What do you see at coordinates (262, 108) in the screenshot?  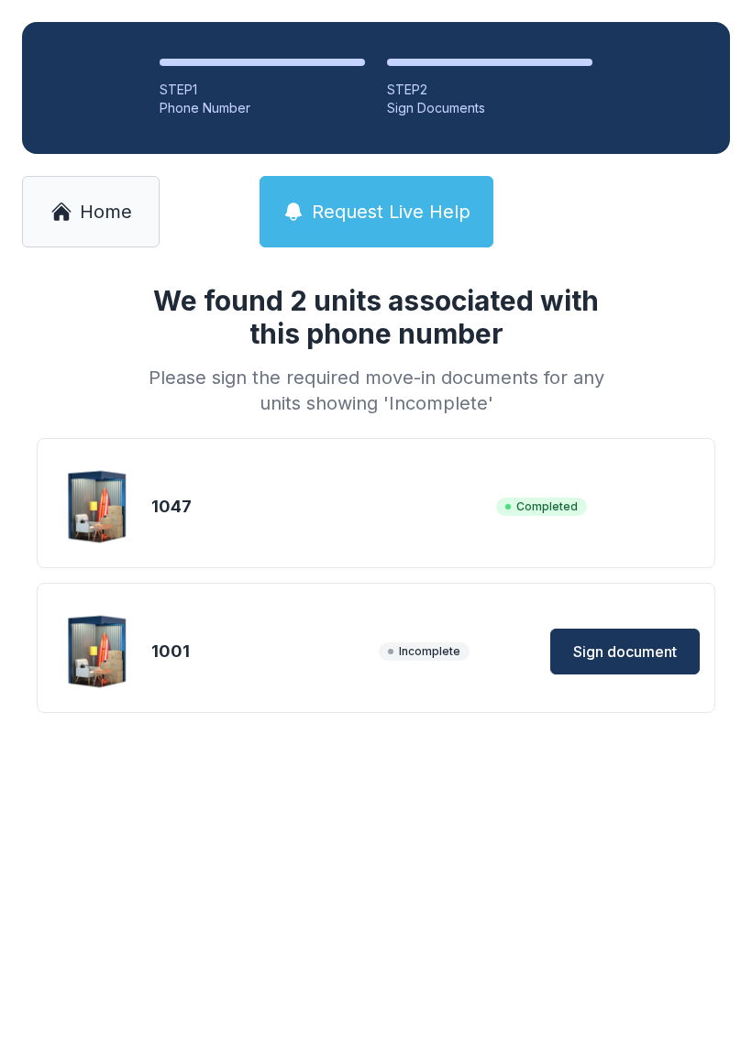 I see `div: Phone Number` at bounding box center [262, 108].